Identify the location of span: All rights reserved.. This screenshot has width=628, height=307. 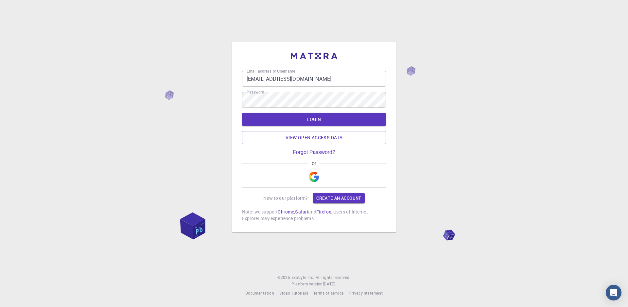
(333, 278).